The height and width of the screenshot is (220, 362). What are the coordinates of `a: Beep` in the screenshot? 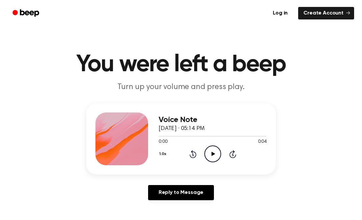 It's located at (26, 13).